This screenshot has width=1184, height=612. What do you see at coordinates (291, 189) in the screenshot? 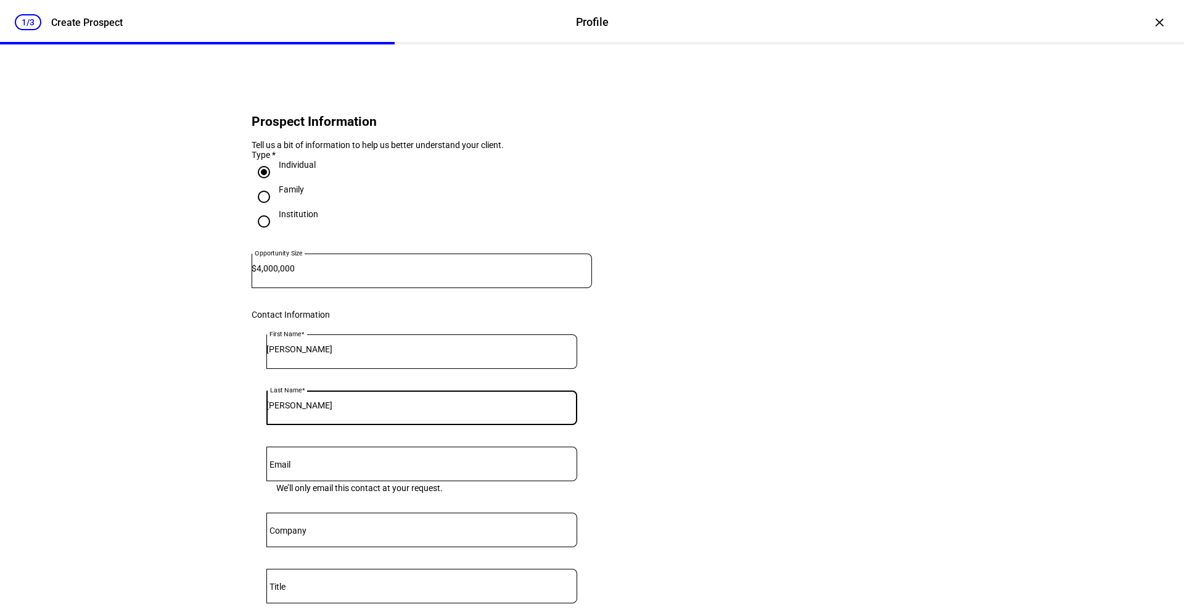
I see `div: Family` at bounding box center [291, 189].